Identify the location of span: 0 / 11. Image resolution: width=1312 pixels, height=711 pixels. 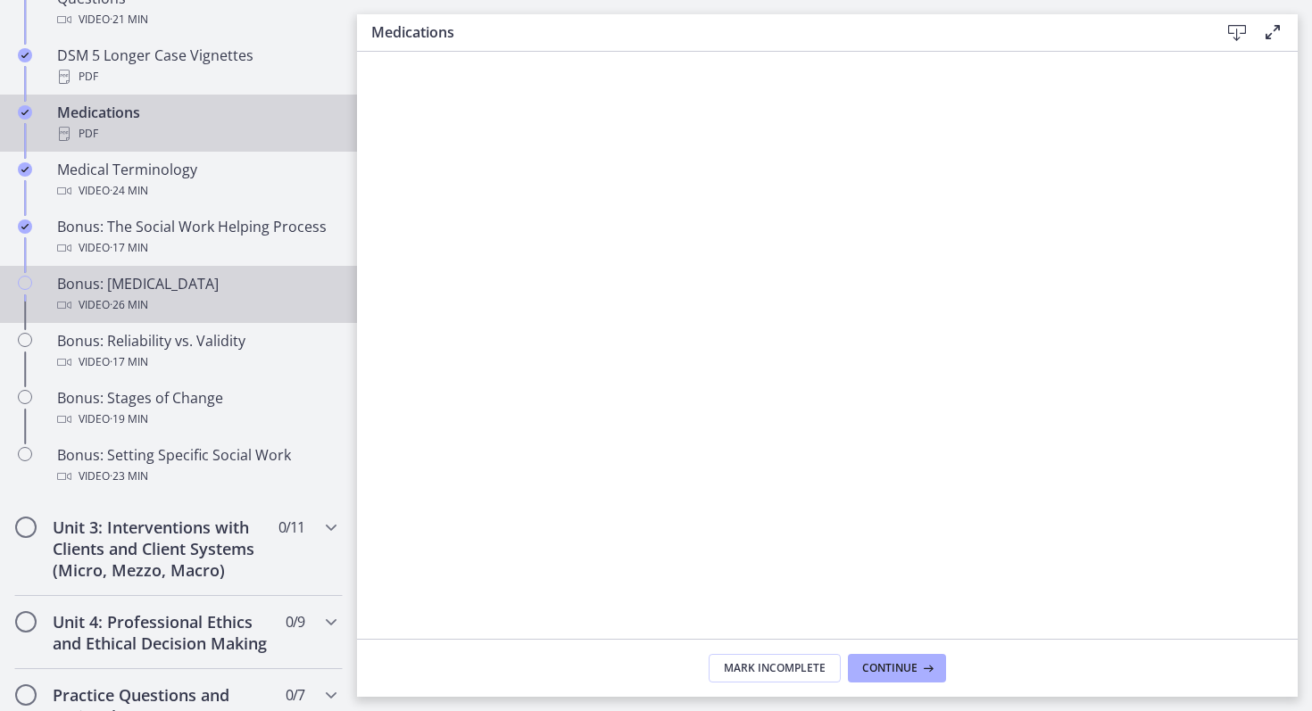
(291, 527).